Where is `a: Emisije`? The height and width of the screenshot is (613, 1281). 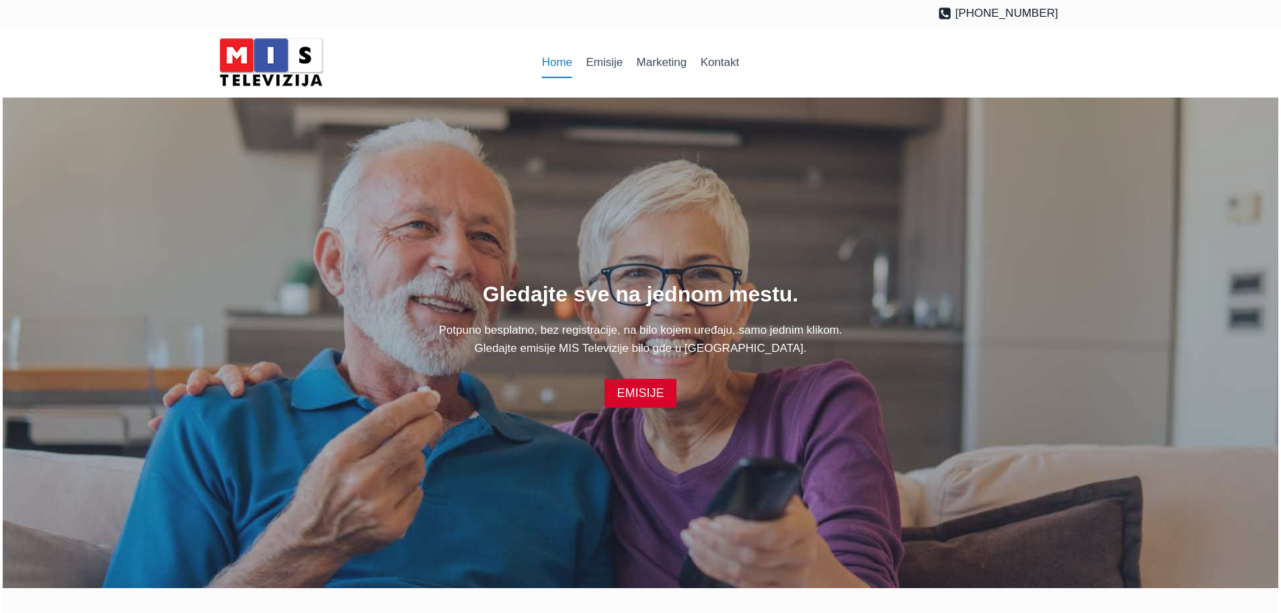
a: Emisije is located at coordinates (604, 63).